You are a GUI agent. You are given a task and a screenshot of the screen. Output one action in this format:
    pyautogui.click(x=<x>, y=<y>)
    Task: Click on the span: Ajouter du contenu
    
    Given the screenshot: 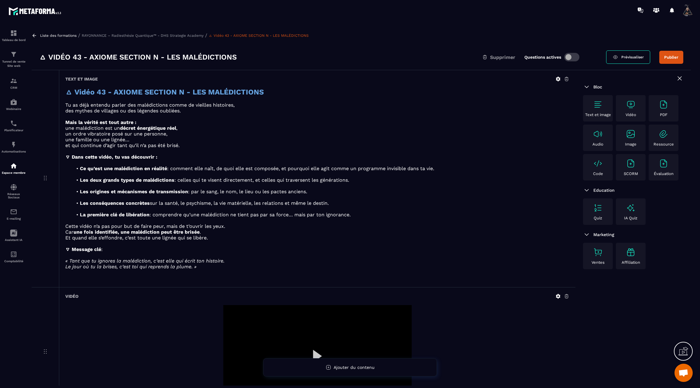 What is the action you would take?
    pyautogui.click(x=354, y=367)
    